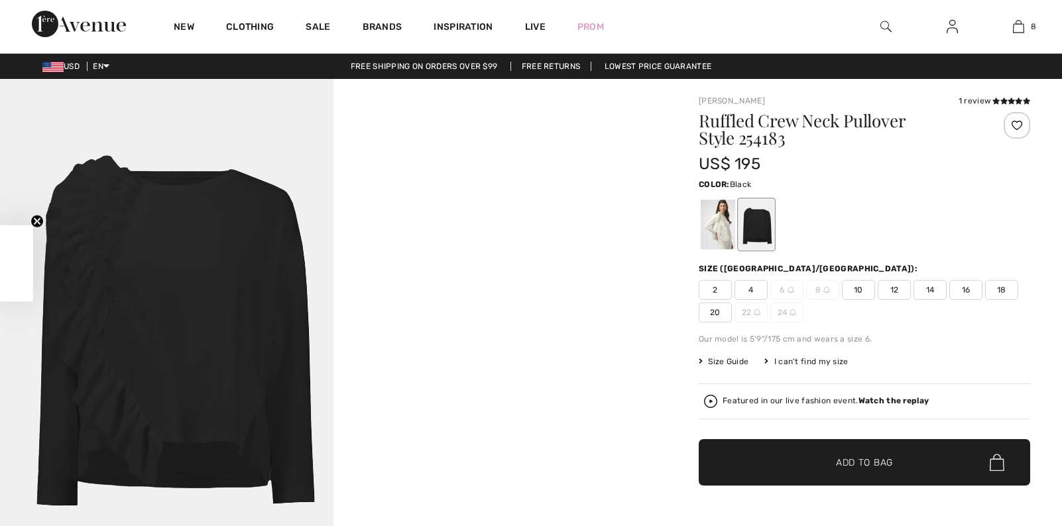  What do you see at coordinates (591, 27) in the screenshot?
I see `a: Prom` at bounding box center [591, 27].